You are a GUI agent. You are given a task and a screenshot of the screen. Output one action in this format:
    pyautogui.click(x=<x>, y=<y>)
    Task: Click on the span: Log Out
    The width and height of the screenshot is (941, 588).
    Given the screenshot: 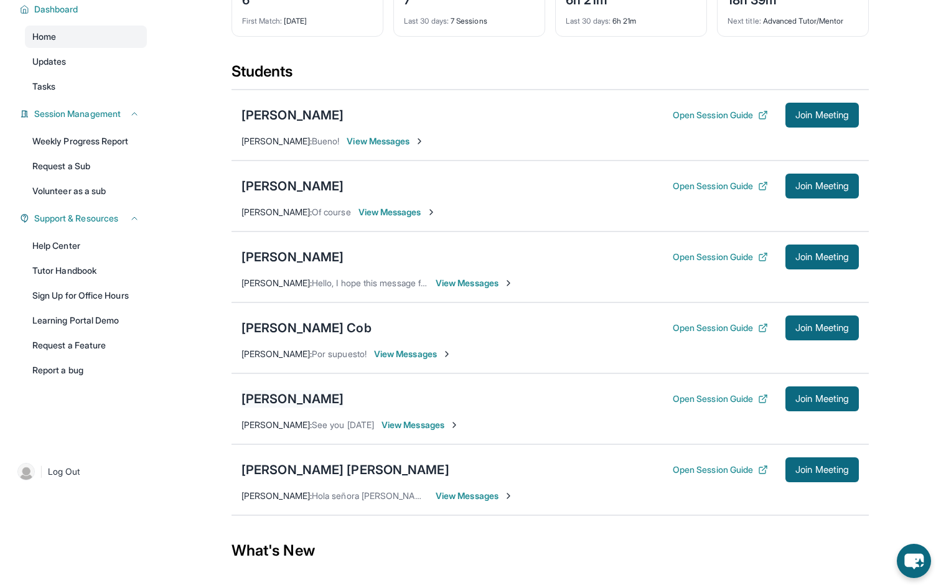 What is the action you would take?
    pyautogui.click(x=64, y=472)
    